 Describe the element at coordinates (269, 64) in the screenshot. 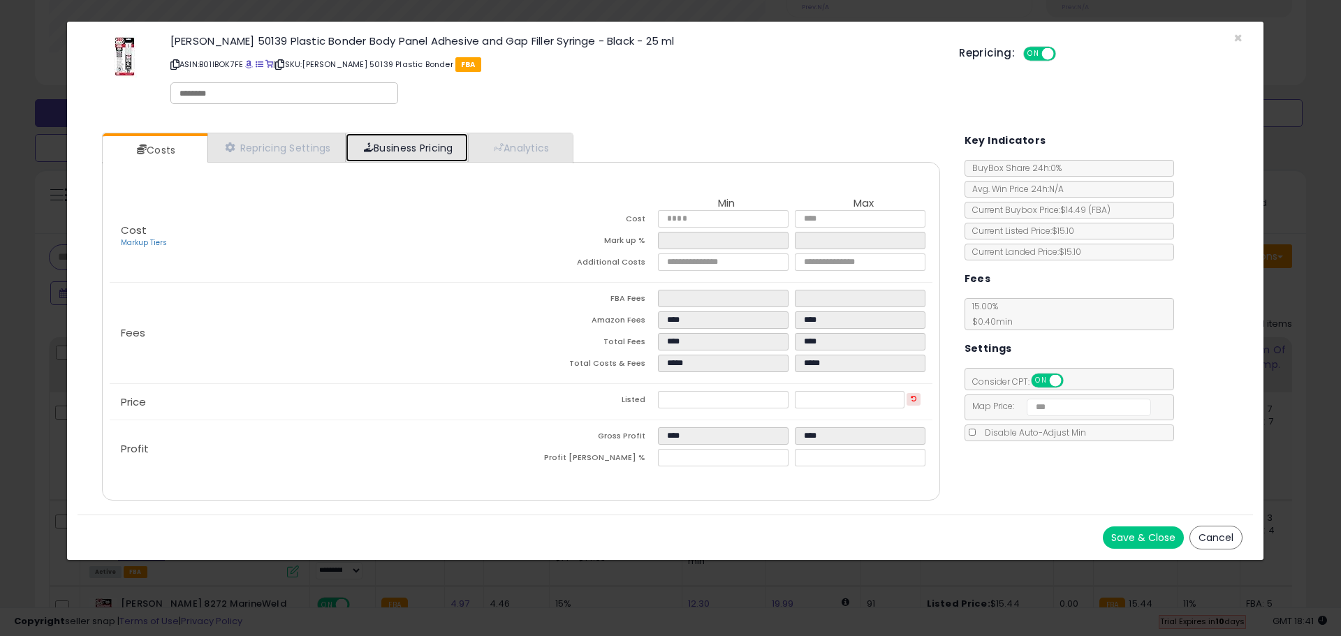

I see `a: Your listing only` at that location.